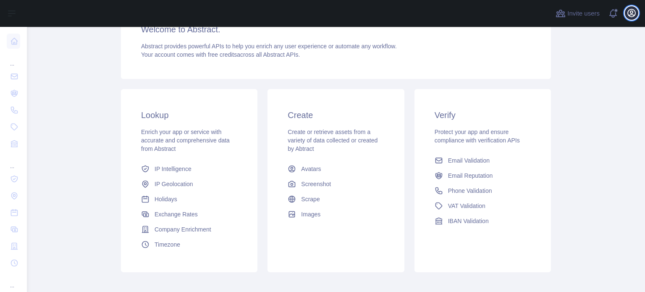 This screenshot has width=645, height=292. I want to click on a: IBAN Validation, so click(482, 221).